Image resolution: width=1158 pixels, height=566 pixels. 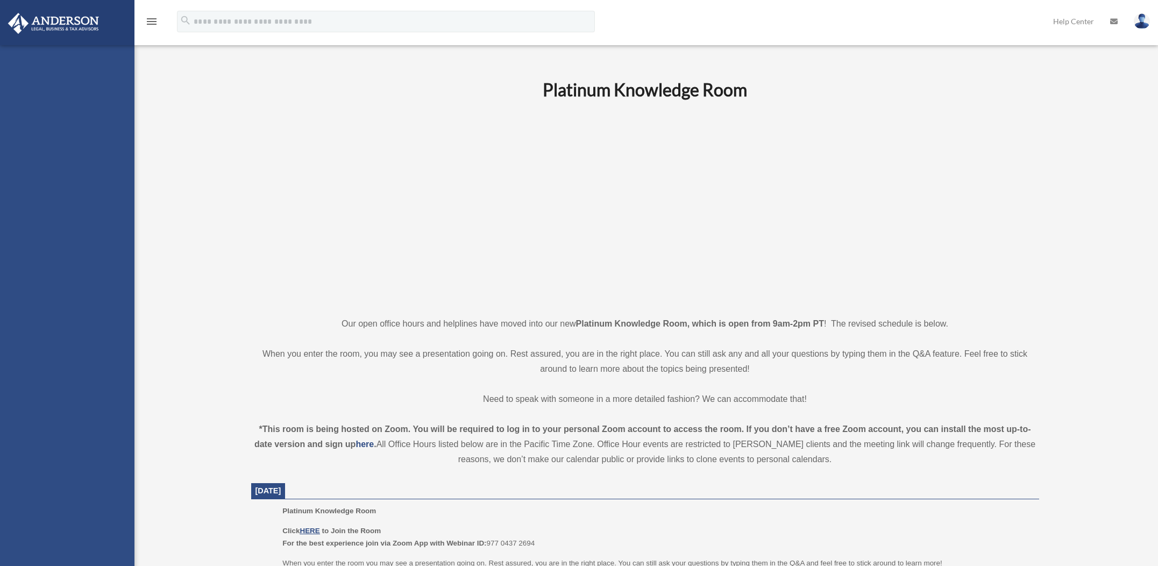 What do you see at coordinates (645, 89) in the screenshot?
I see `b: Platinum Knowledge Room` at bounding box center [645, 89].